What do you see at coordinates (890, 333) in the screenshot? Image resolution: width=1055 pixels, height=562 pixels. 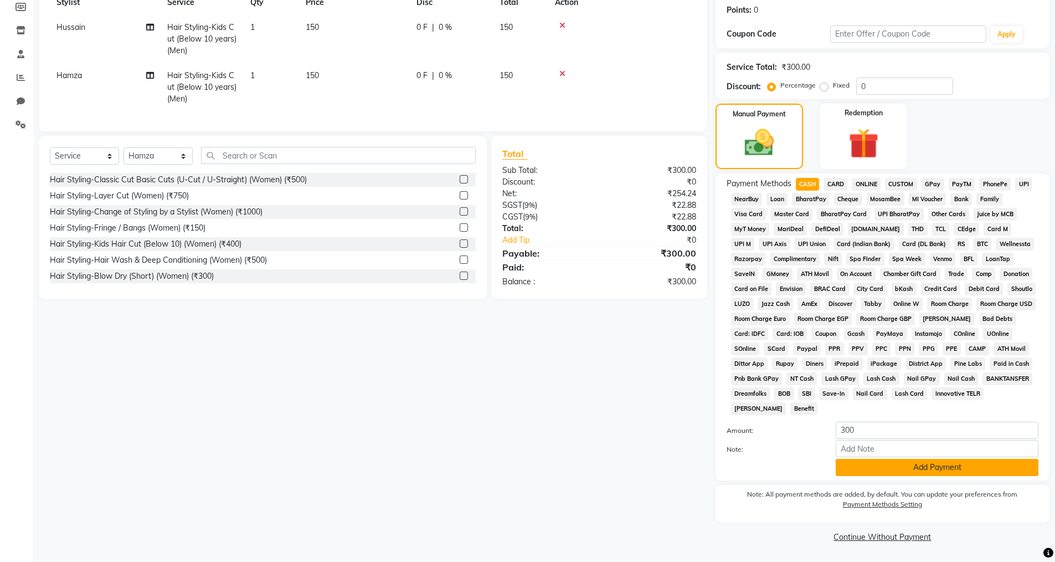 I see `span: PayMaya` at bounding box center [890, 333].